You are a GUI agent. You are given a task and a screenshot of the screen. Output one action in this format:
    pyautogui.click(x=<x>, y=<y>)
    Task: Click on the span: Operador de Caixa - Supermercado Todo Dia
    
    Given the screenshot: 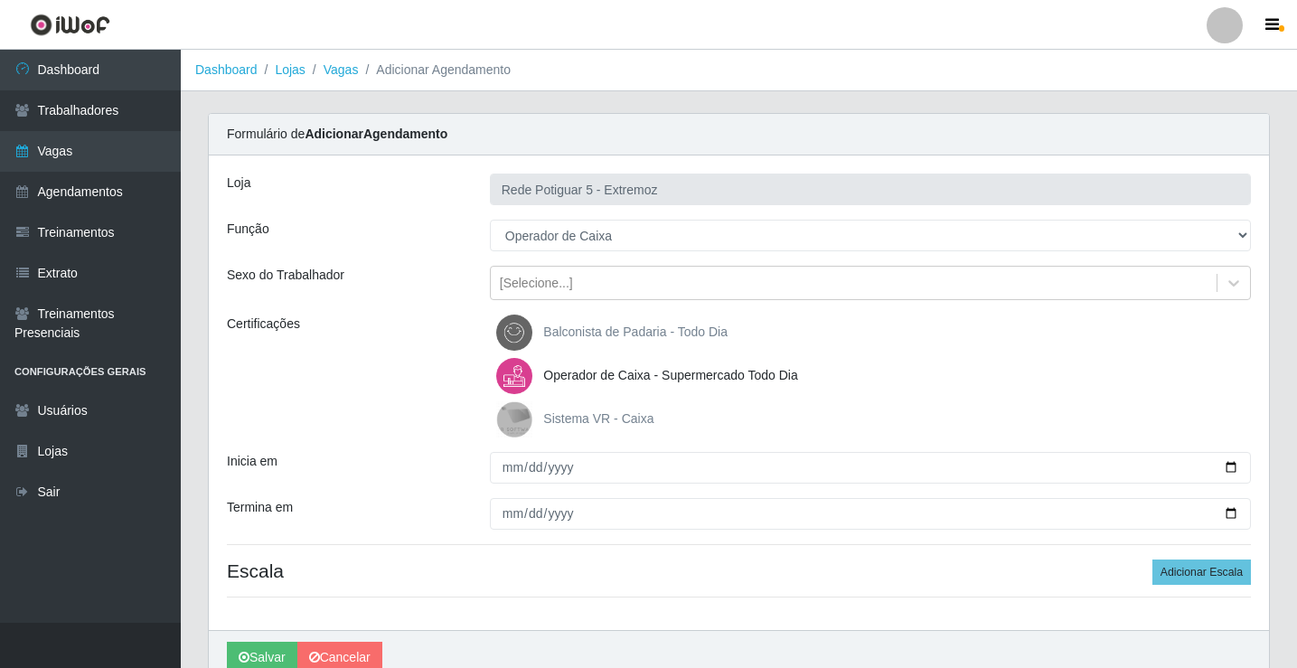 What is the action you would take?
    pyautogui.click(x=670, y=375)
    